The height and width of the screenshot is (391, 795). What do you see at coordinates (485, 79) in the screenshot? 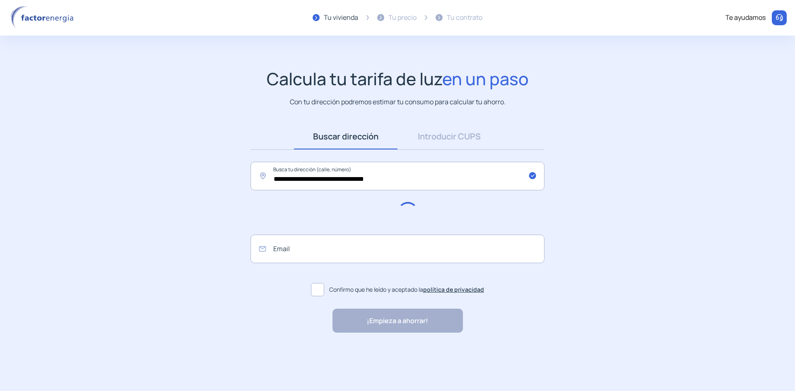
I see `span: en un paso` at bounding box center [485, 79].